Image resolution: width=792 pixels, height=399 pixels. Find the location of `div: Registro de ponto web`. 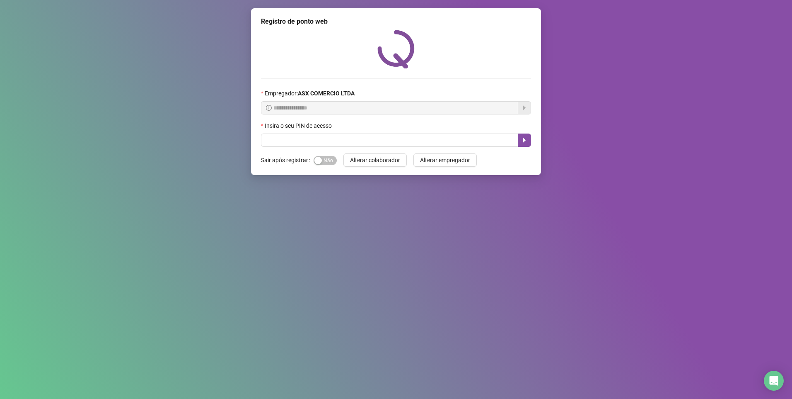

div: Registro de ponto web is located at coordinates (396, 22).